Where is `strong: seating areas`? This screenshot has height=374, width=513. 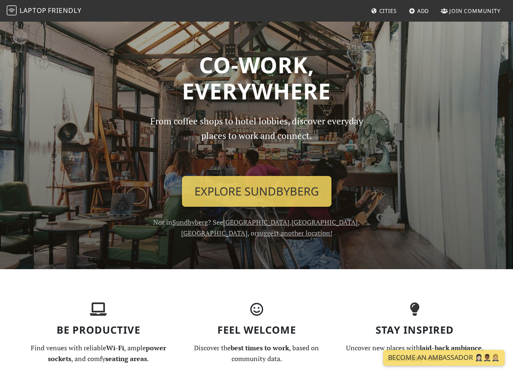
strong: seating areas is located at coordinates (126, 359).